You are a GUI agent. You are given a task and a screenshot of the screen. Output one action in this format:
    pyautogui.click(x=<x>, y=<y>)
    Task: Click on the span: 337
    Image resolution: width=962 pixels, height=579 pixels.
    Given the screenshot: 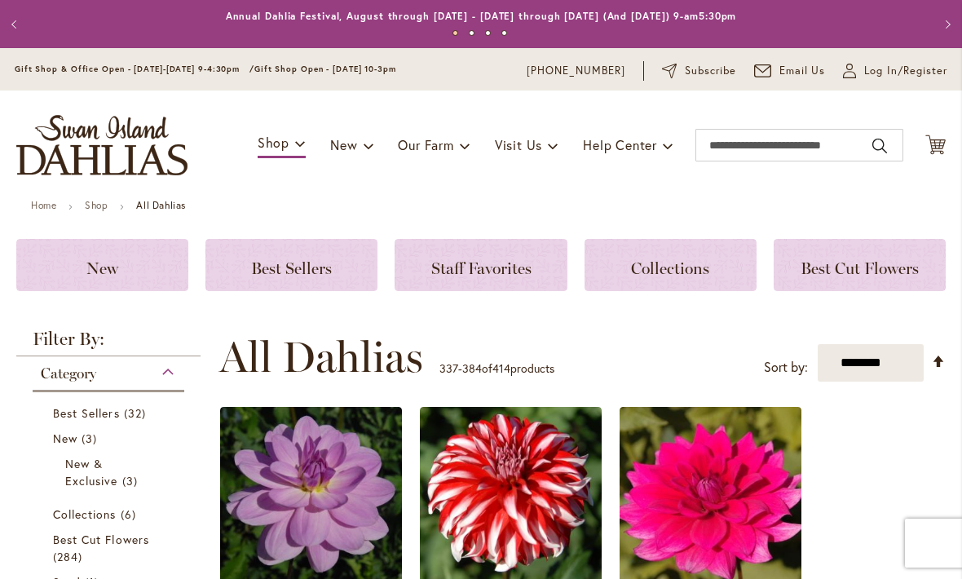 What is the action you would take?
    pyautogui.click(x=448, y=368)
    